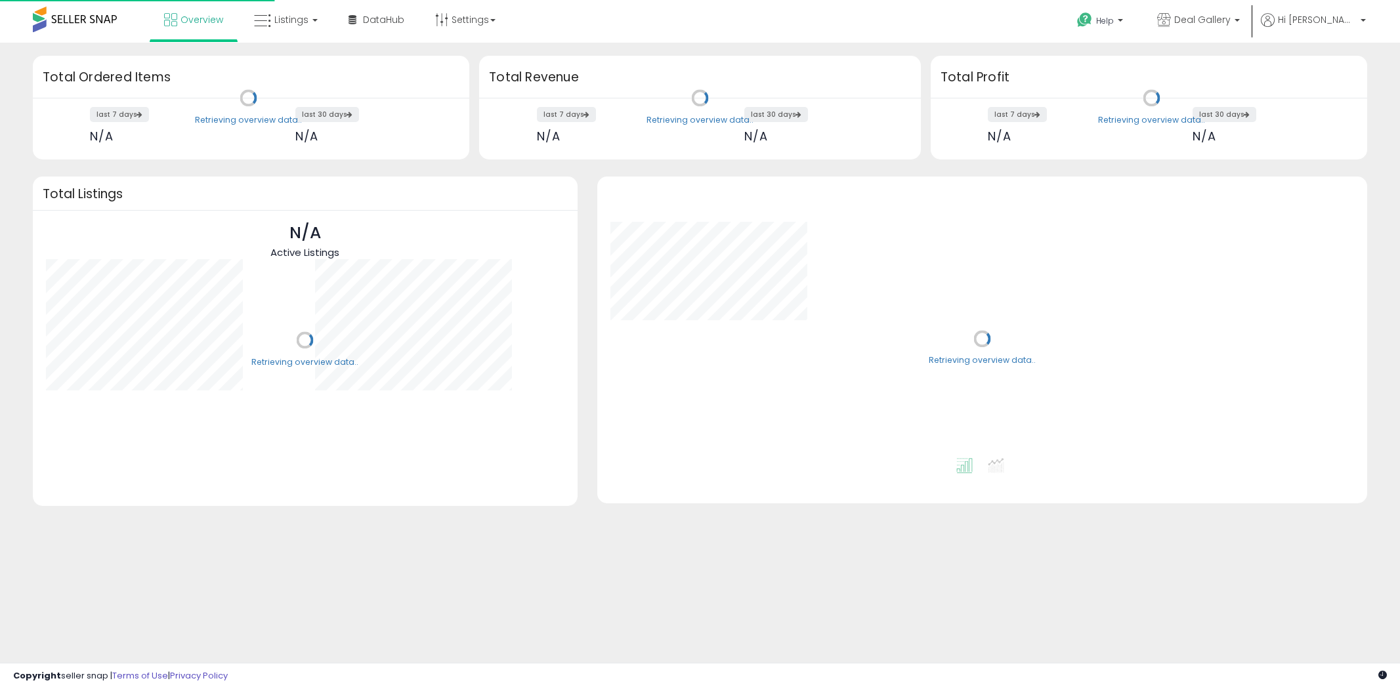  Describe the element at coordinates (383, 20) in the screenshot. I see `span: DataHub` at that location.